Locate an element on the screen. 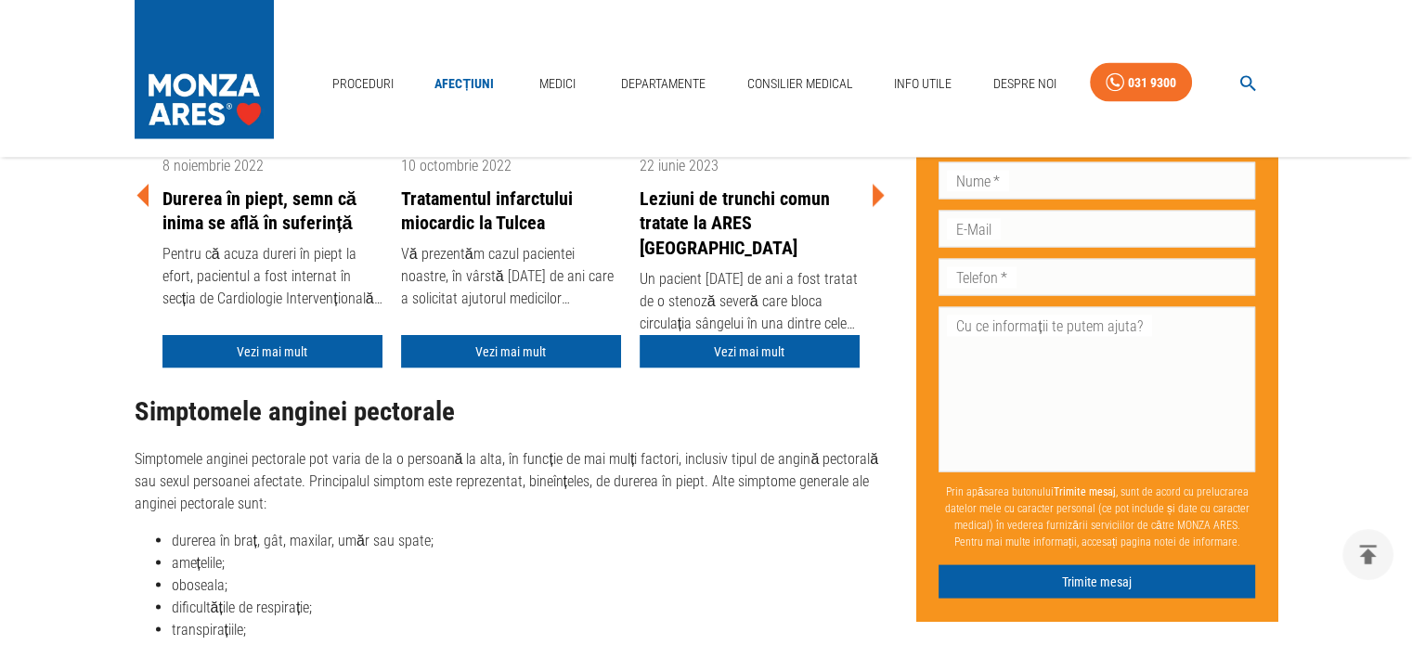 The width and height of the screenshot is (1412, 645). button: delete is located at coordinates (1368, 554).